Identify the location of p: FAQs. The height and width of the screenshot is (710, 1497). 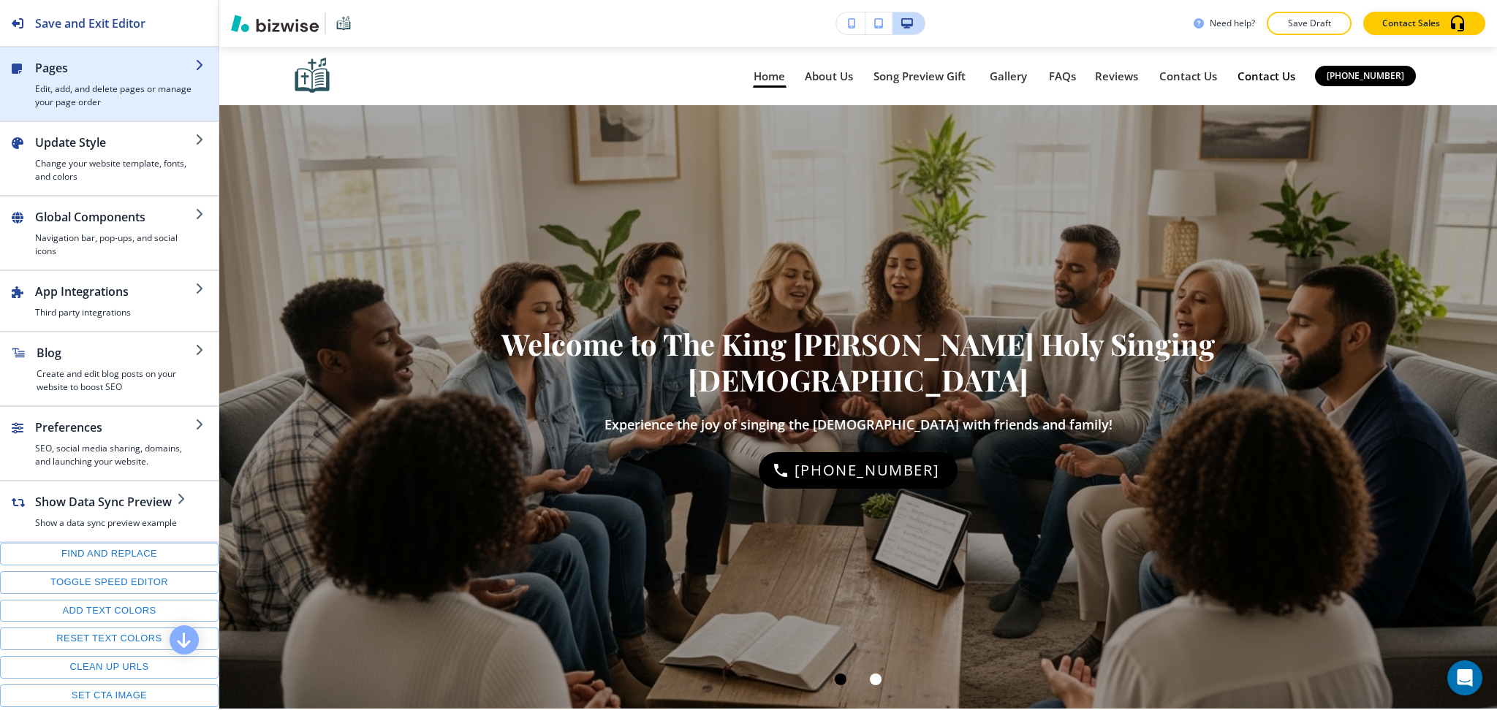
(1062, 76).